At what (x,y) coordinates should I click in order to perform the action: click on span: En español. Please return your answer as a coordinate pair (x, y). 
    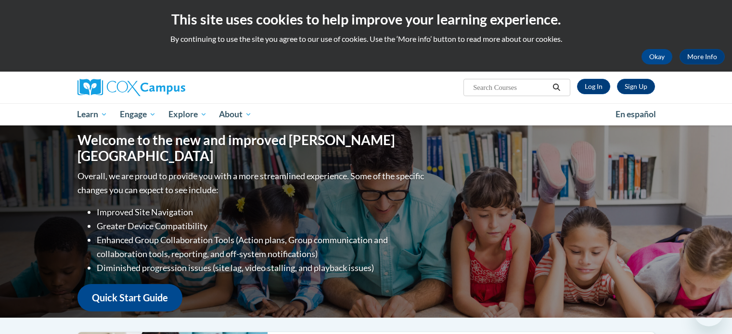
    Looking at the image, I should click on (635, 114).